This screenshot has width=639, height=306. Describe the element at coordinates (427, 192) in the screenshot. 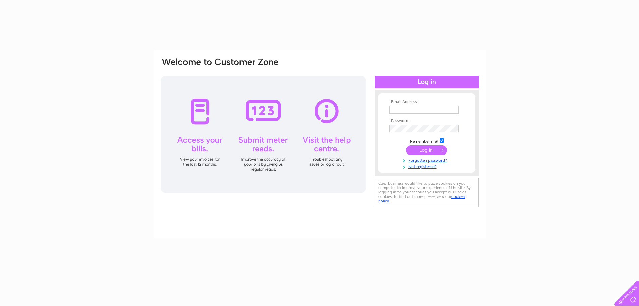

I see `div: Clear Business would like to place cookies on your computer to improve your experience of the sit...` at that location.